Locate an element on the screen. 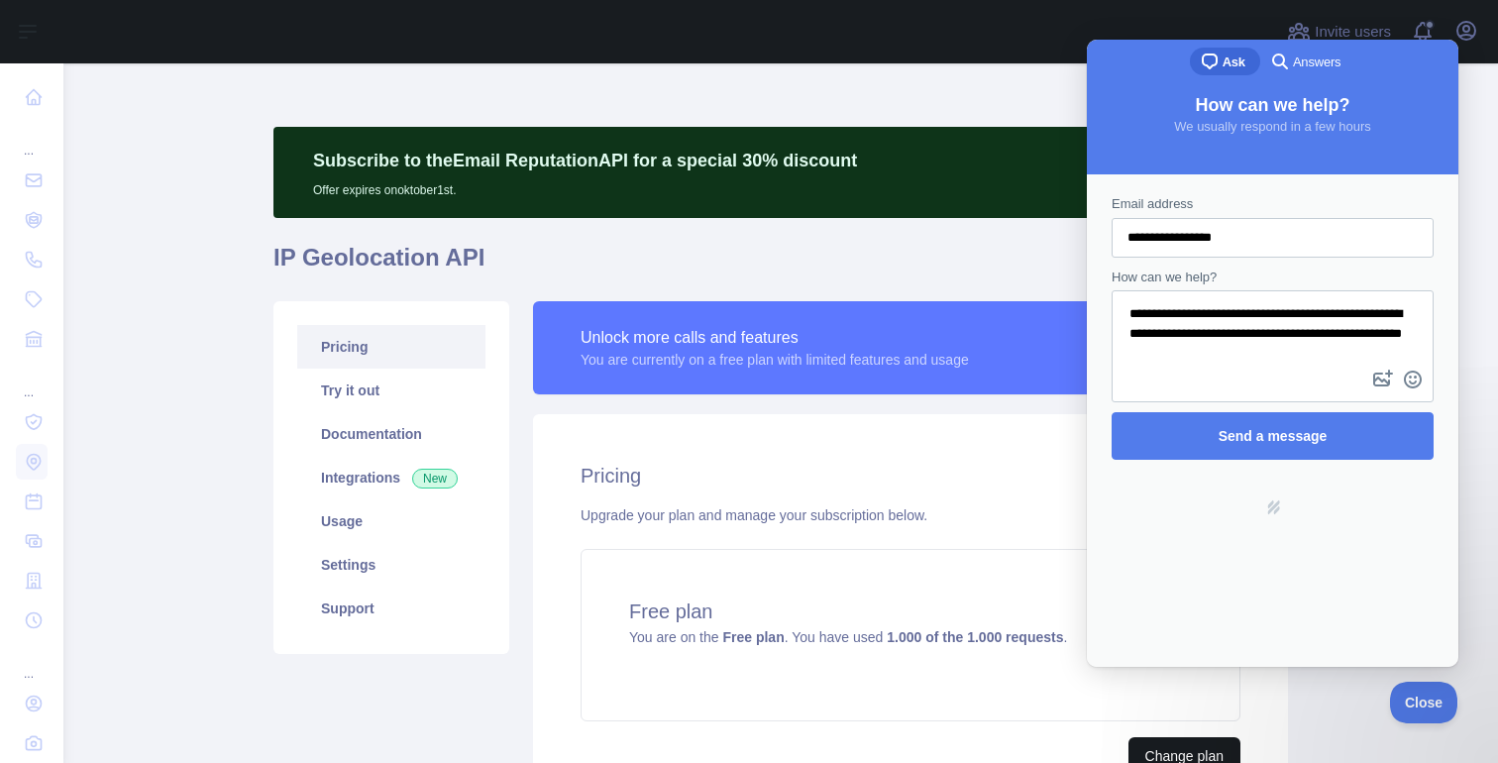 The image size is (1498, 763). a: Settings is located at coordinates (391, 565).